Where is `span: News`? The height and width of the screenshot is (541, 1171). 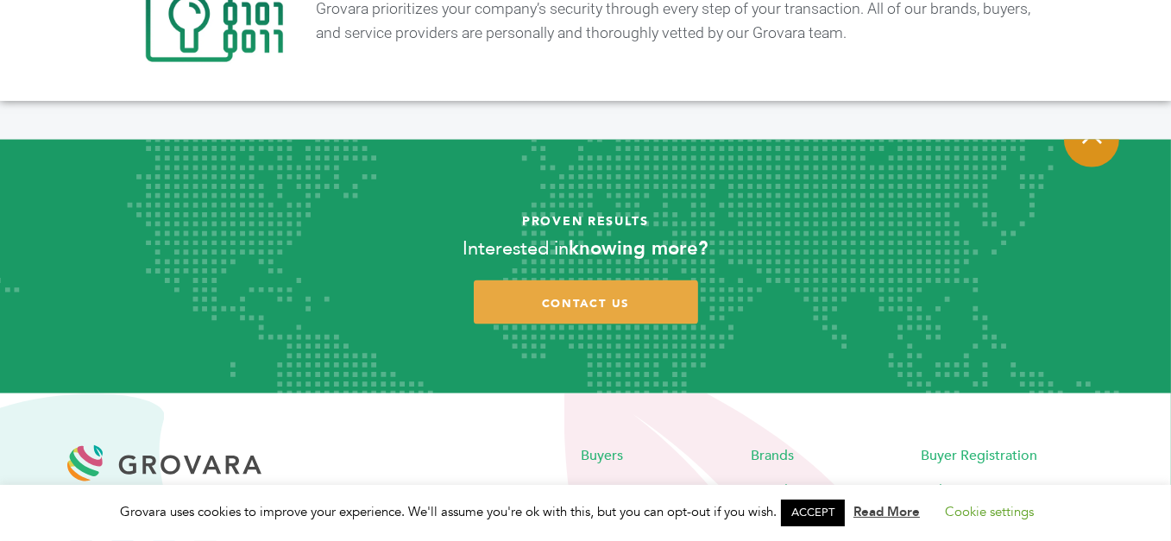 span: News is located at coordinates (598, 490).